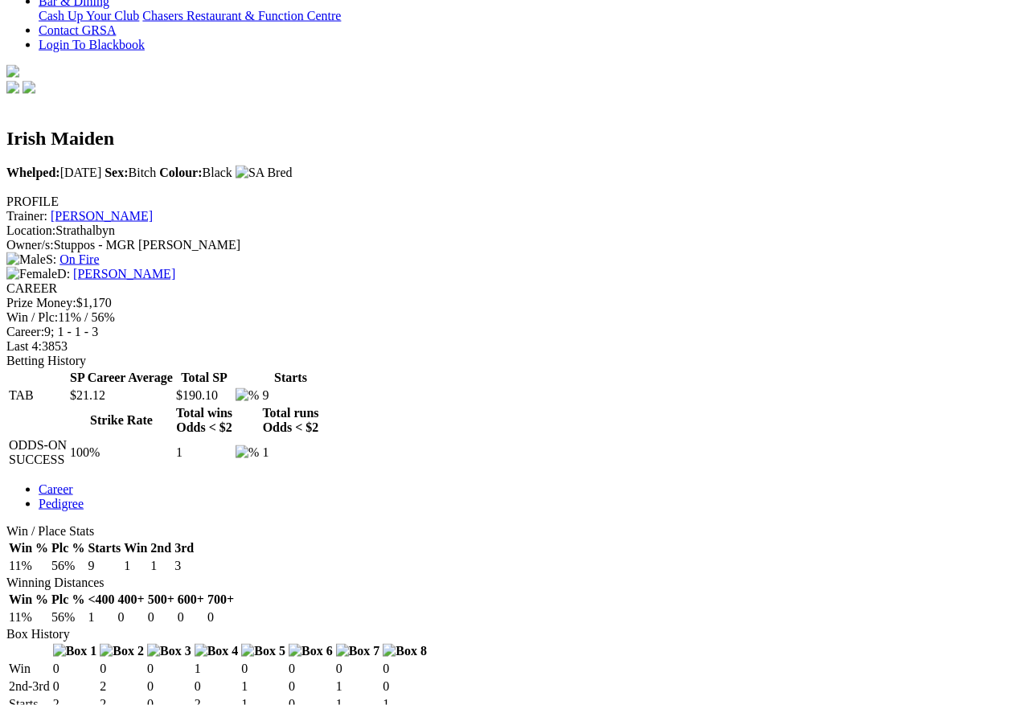 The image size is (1029, 705). I want to click on a: Pedigree, so click(61, 503).